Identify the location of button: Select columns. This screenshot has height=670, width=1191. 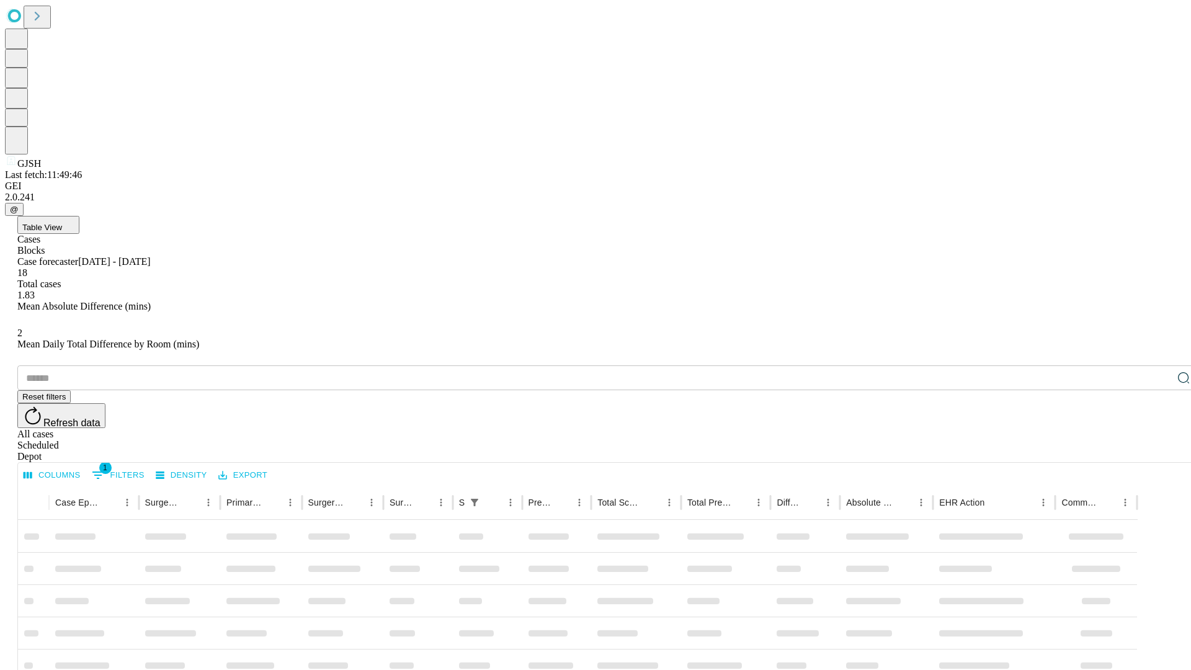
(52, 475).